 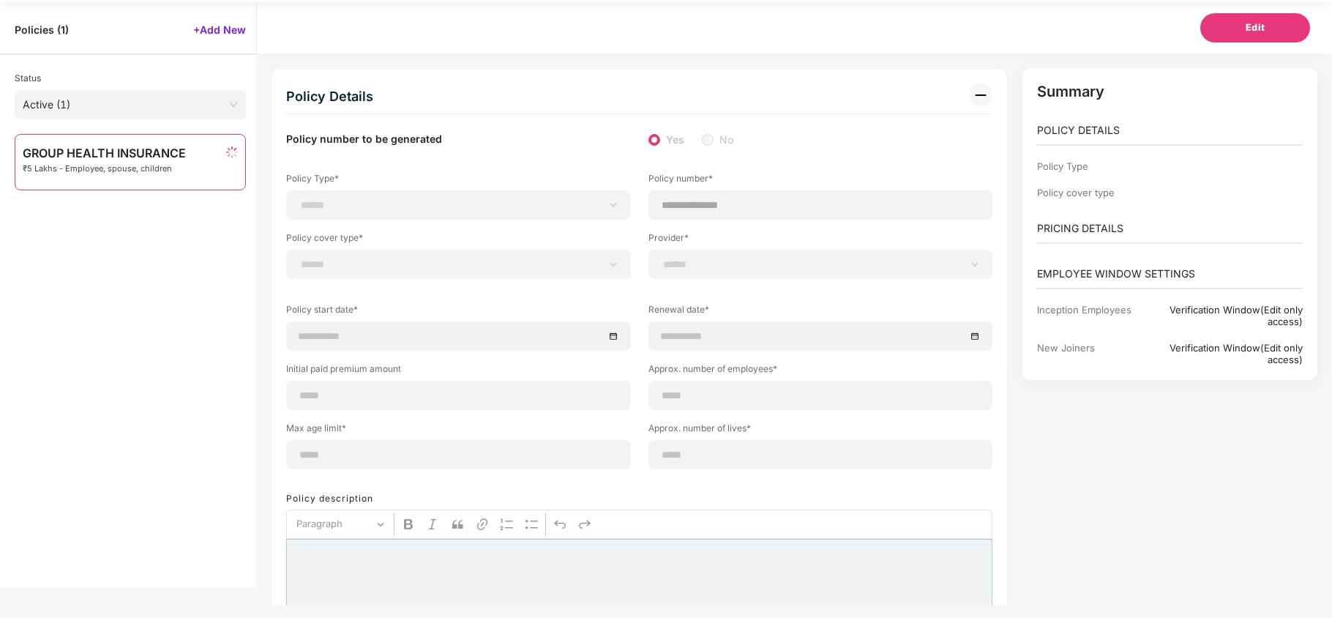 I want to click on img: svg+xml;base64,PHN2ZyB3aWR0aD0iMzIiIGhlaWdodD0iMzIiIHZpZXdCb3g9IjAgMCAzMiAzMiIgZmlsbD0ibm9uZSIgeG..., so click(x=981, y=95).